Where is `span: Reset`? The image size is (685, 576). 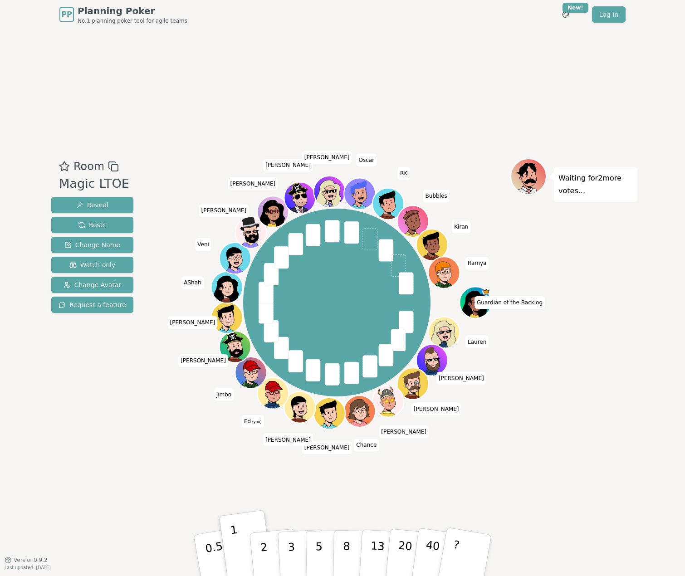 span: Reset is located at coordinates (92, 225).